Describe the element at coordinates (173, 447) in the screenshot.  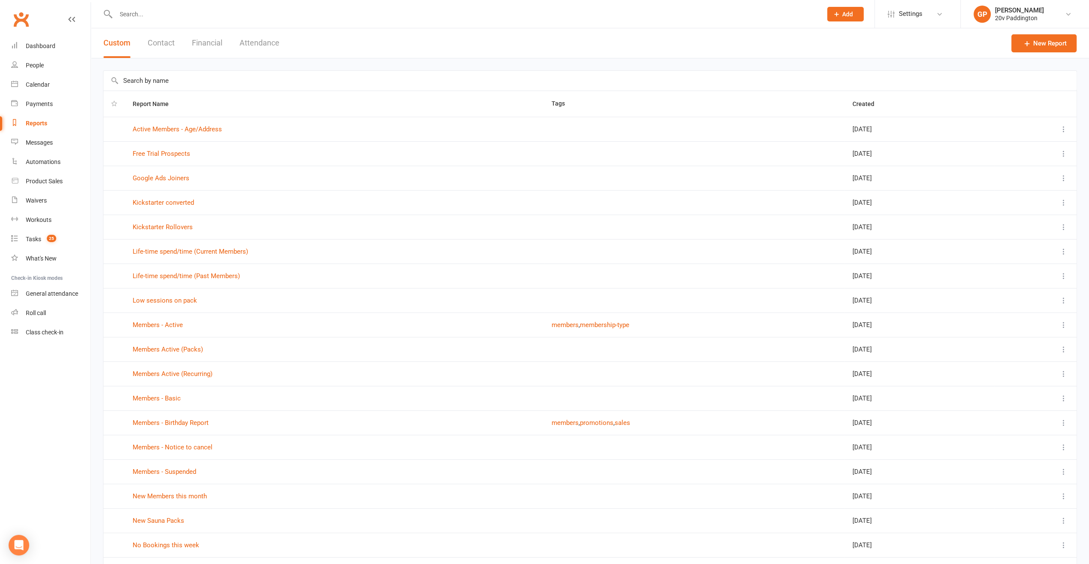
I see `a: Members - Notice to cancel` at that location.